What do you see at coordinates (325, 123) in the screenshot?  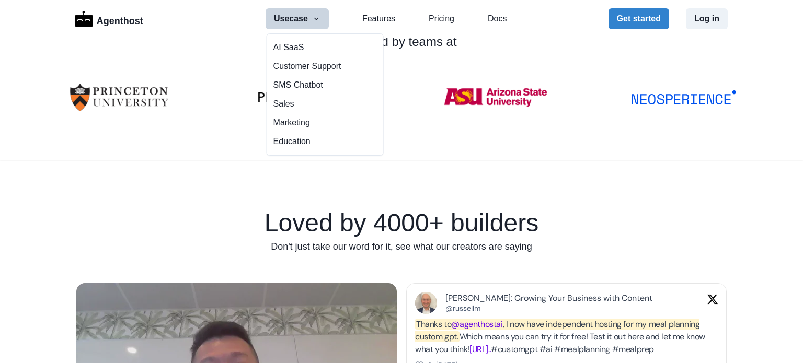 I see `a: Marketing` at bounding box center [325, 123].